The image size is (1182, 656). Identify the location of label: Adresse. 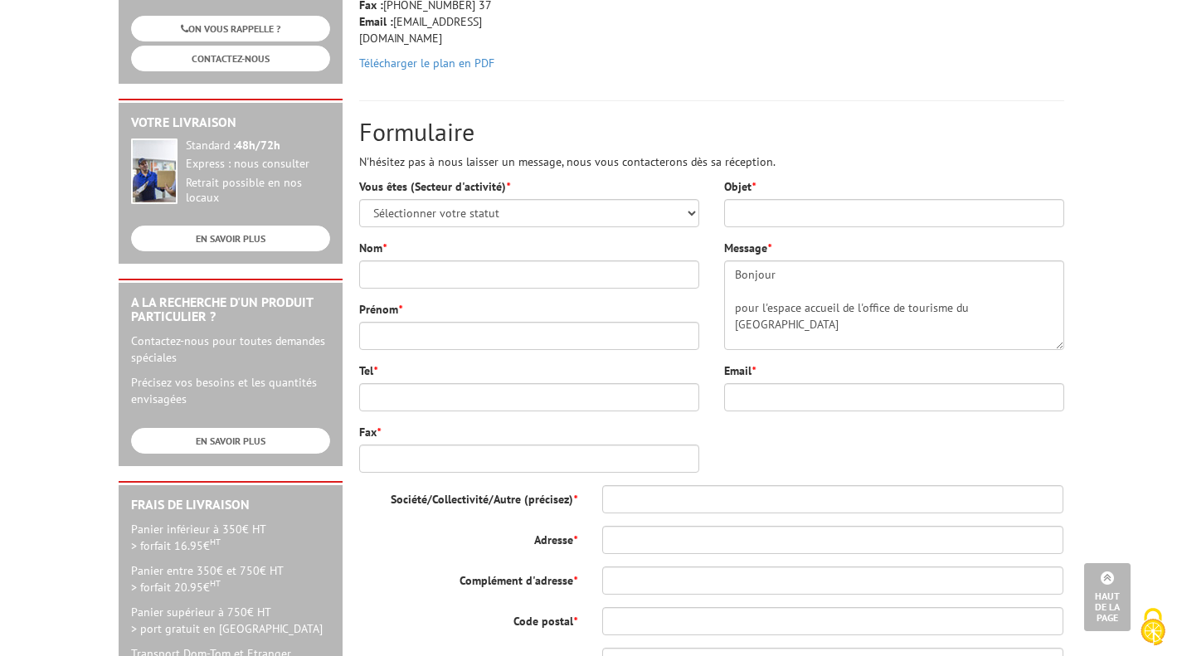
(468, 537).